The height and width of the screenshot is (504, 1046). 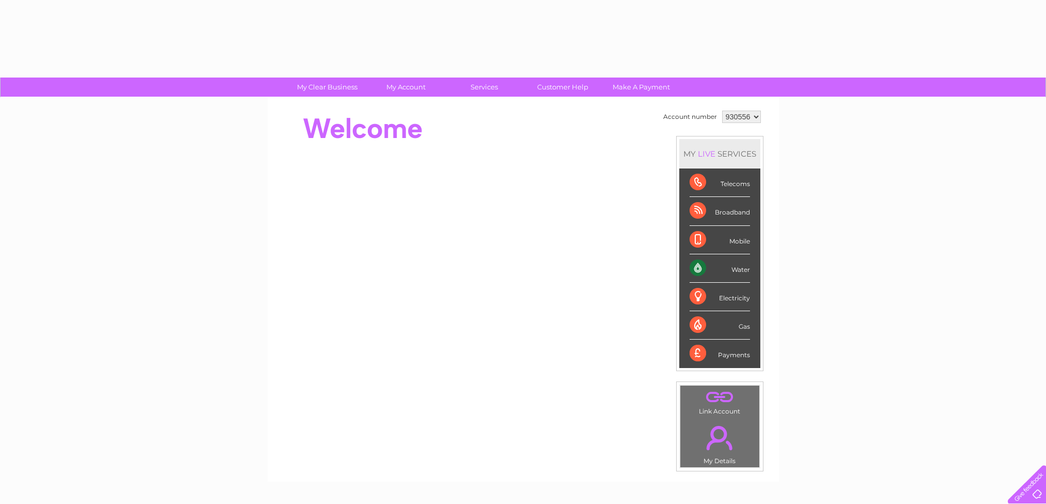 What do you see at coordinates (707, 153) in the screenshot?
I see `div: LIVE` at bounding box center [707, 153].